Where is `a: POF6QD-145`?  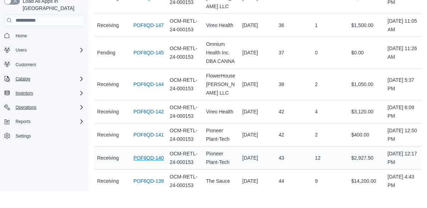
a: POF6QD-145 is located at coordinates (149, 70).